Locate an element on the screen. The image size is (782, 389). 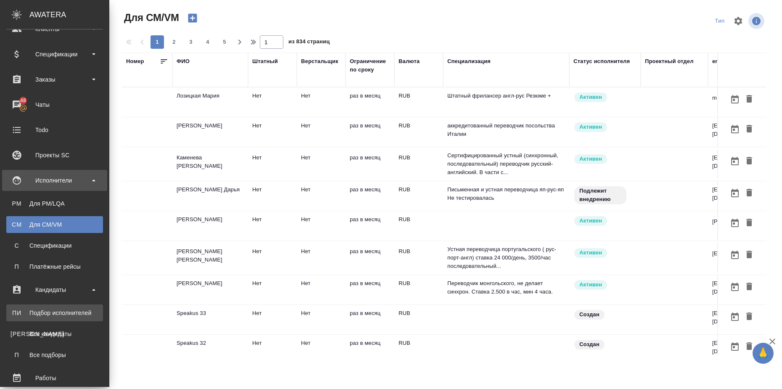
p: Устная переводчица португальского ( рус-порт-англ) ставка 24 000/день, 3500/час последовательный... is located at coordinates (506, 258).